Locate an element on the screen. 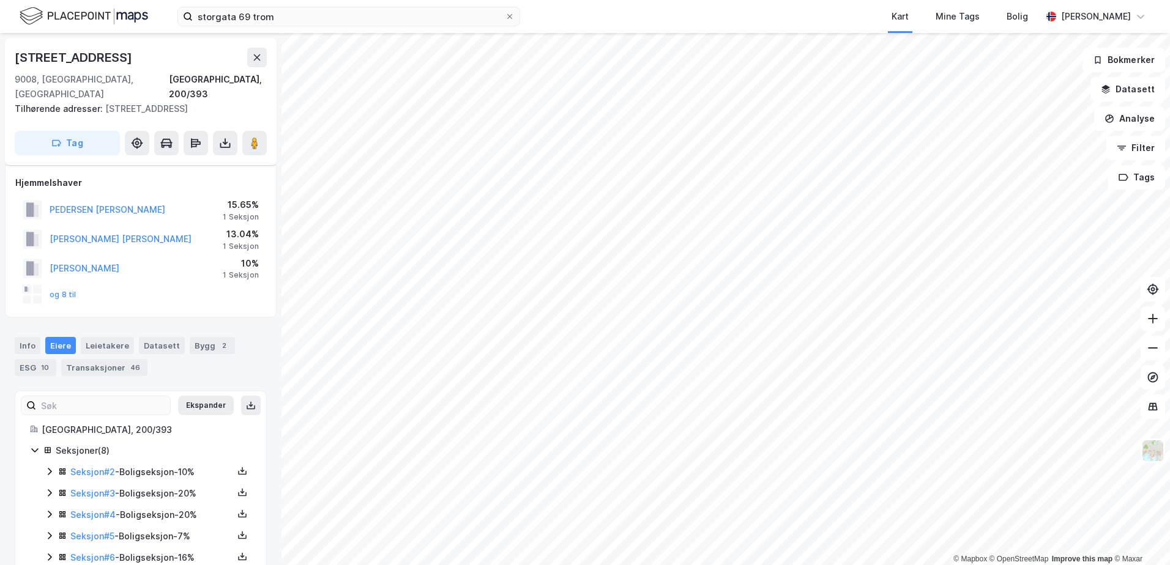 The image size is (1170, 565). div: ESG is located at coordinates (35, 368).